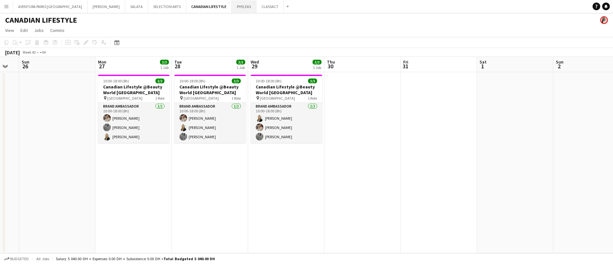 The height and width of the screenshot is (264, 613). Describe the element at coordinates (57, 30) in the screenshot. I see `a: Comms` at that location.